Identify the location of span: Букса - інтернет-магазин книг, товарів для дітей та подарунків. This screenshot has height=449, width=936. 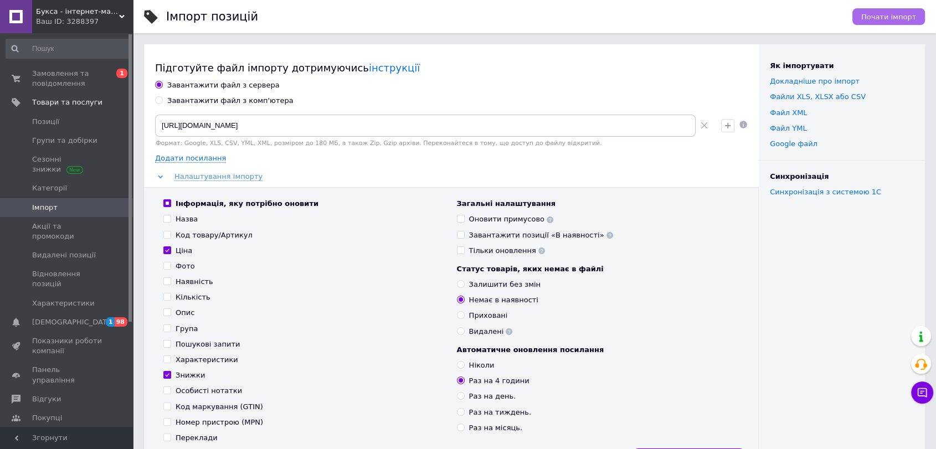
(78, 12).